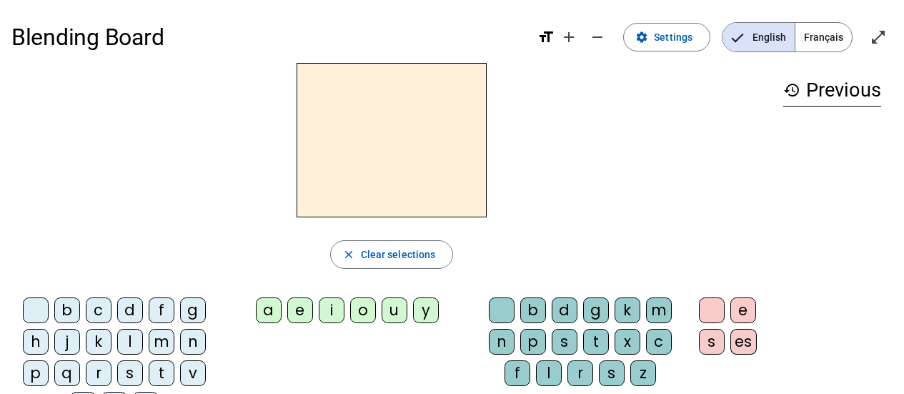 This screenshot has width=904, height=394. What do you see at coordinates (398, 255) in the screenshot?
I see `span: Clear selections` at bounding box center [398, 255].